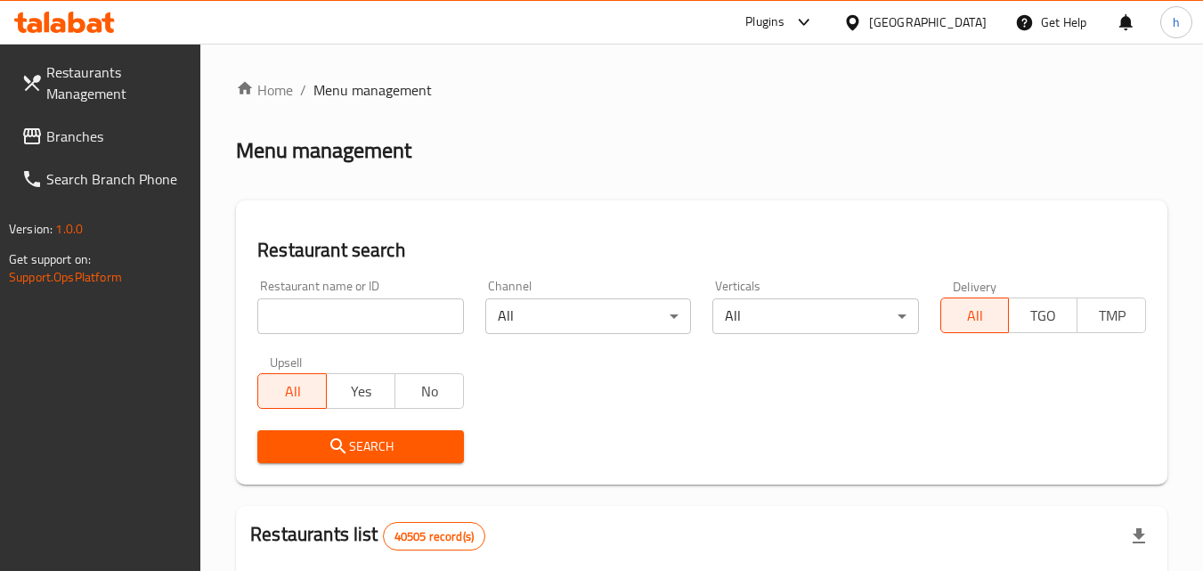 This screenshot has width=1203, height=571. What do you see at coordinates (323, 150) in the screenshot?
I see `h2: Menu management` at bounding box center [323, 150].